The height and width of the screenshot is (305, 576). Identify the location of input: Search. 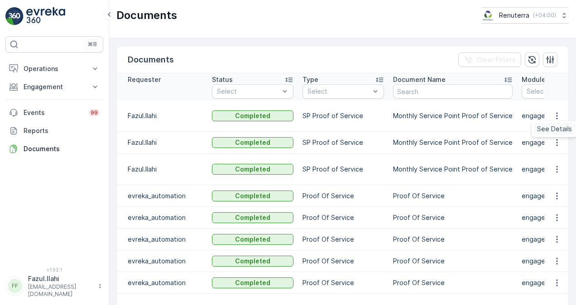
(453, 92).